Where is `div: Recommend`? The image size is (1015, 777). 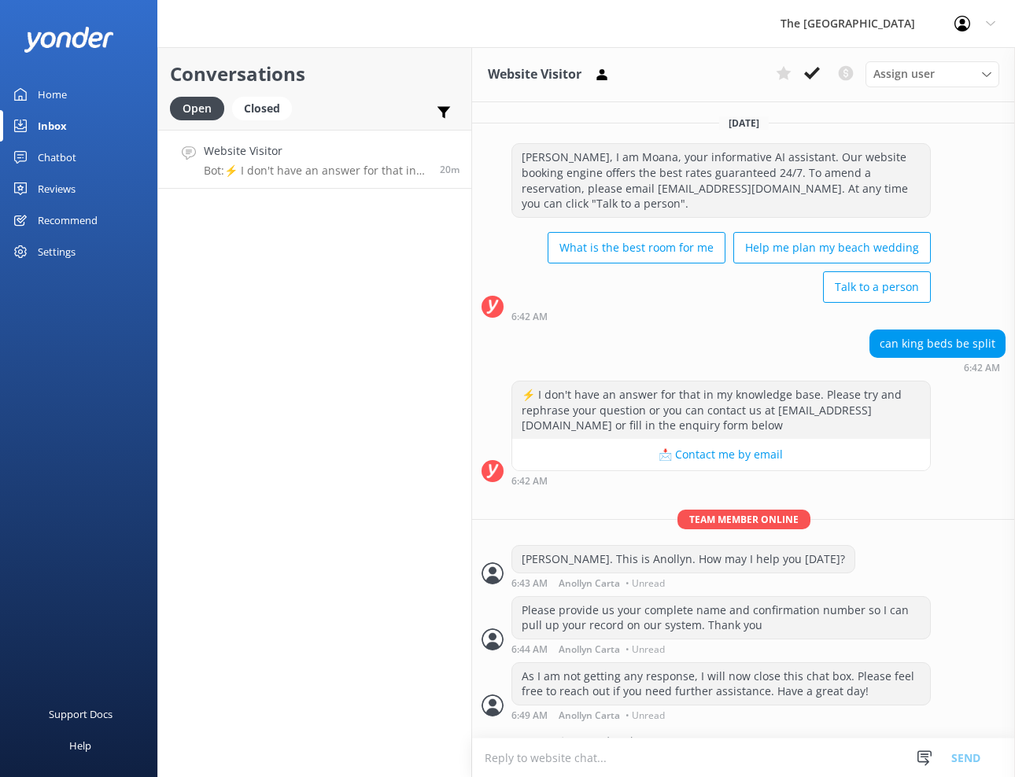 div: Recommend is located at coordinates (68, 220).